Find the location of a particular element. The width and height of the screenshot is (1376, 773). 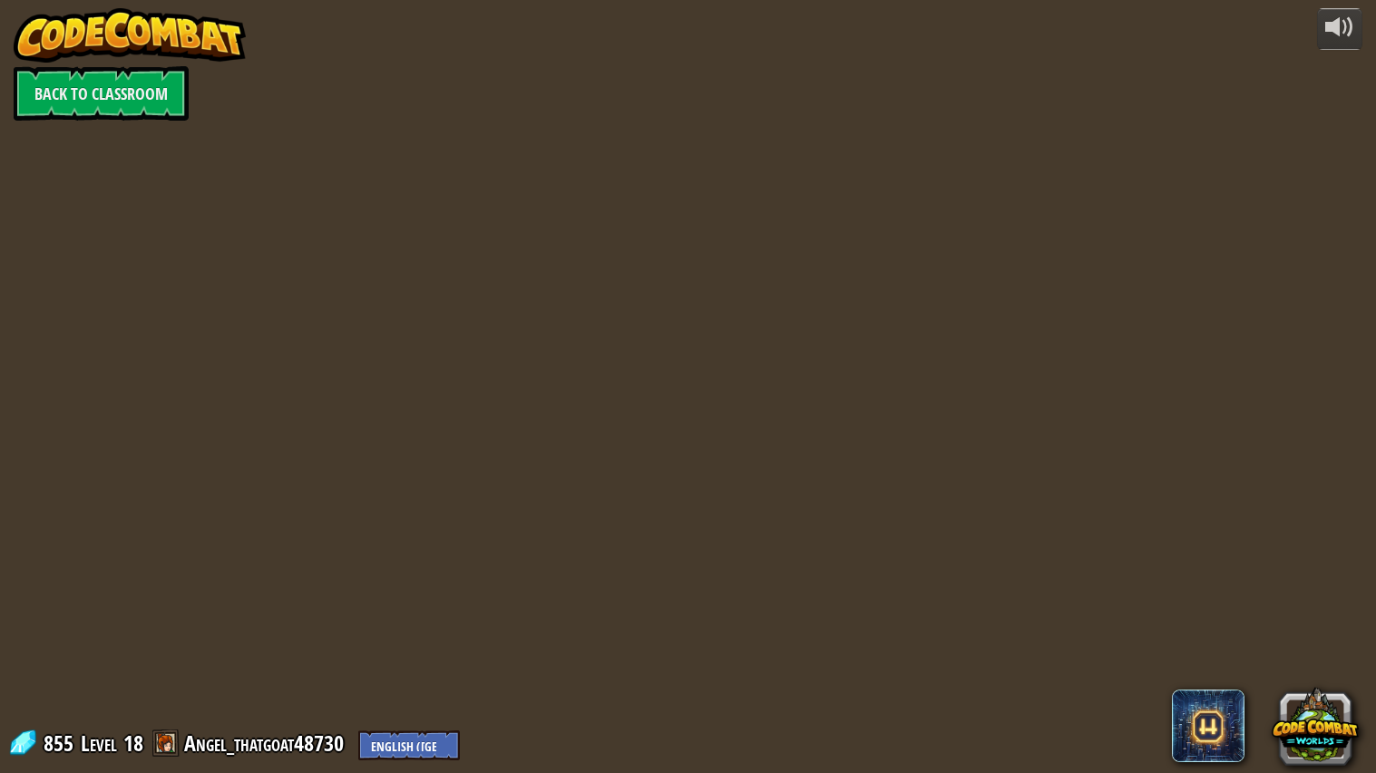

a: Angel_thatgoat48730 is located at coordinates (267, 743).